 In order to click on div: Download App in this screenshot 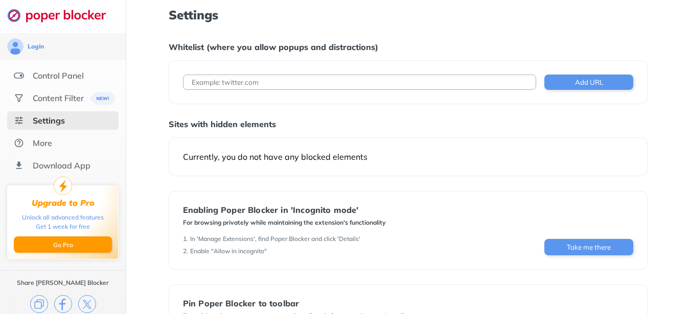, I will do `click(61, 166)`.